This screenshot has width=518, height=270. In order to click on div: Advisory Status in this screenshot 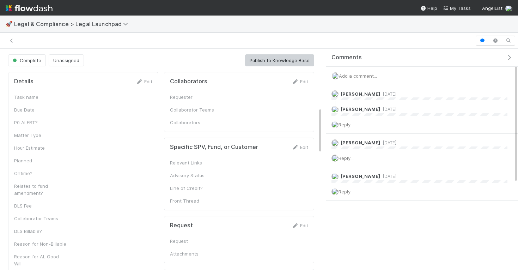, I will do `click(196, 175)`.